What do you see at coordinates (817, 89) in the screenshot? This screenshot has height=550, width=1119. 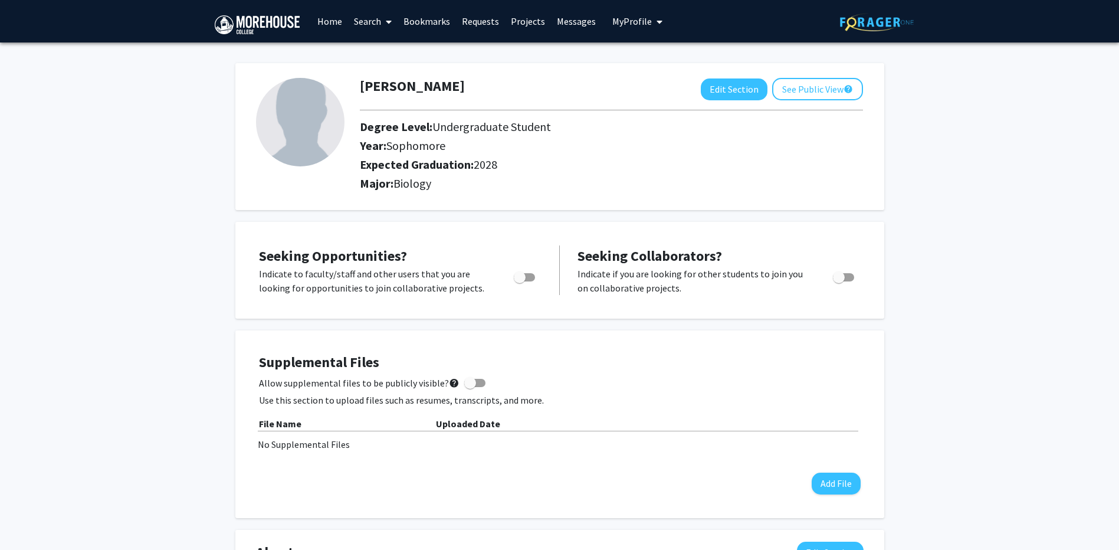 I see `button: See Public View` at bounding box center [817, 89].